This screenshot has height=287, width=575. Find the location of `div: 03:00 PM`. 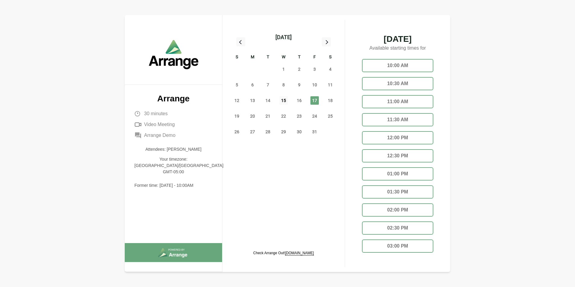

div: 03:00 PM is located at coordinates (397, 246).